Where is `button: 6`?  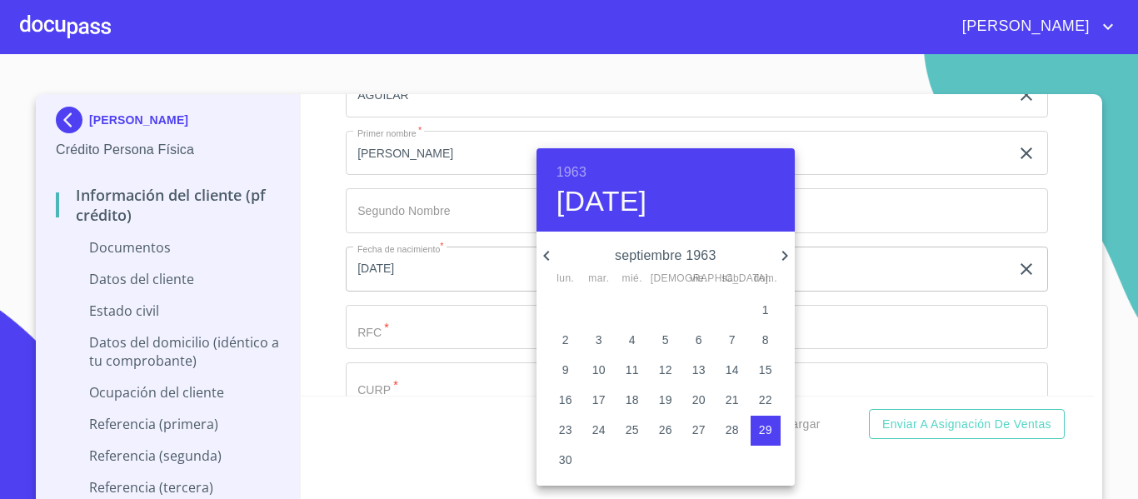
button: 6 is located at coordinates (699, 341).